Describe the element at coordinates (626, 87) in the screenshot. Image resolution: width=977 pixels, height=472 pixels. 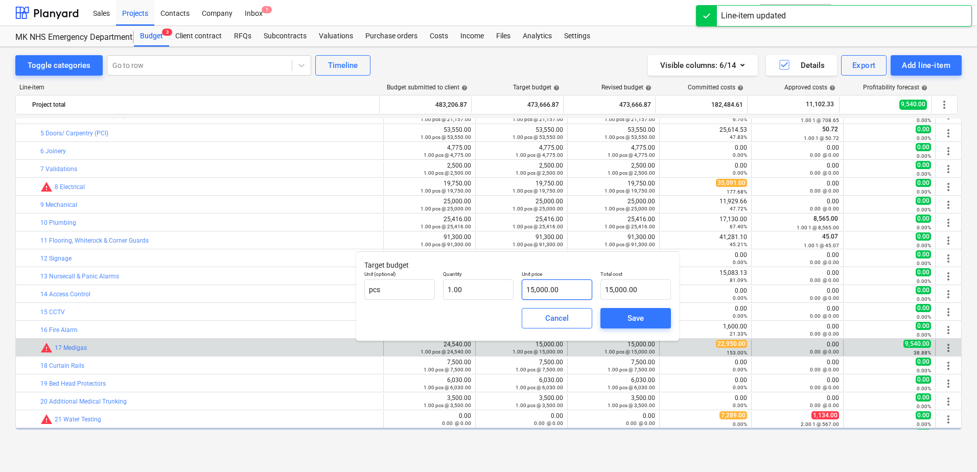
I see `div: Revised budget` at that location.